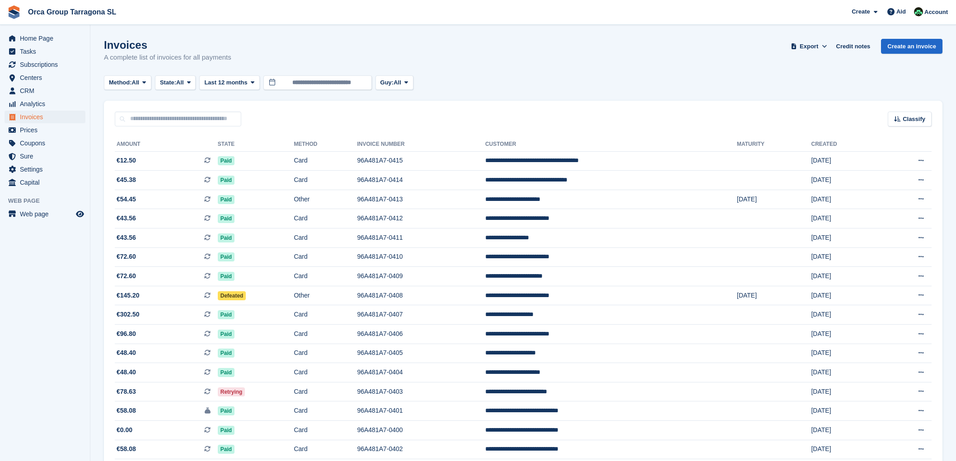 This screenshot has width=956, height=461. What do you see at coordinates (124, 430) in the screenshot?
I see `font: €0.00` at bounding box center [124, 430].